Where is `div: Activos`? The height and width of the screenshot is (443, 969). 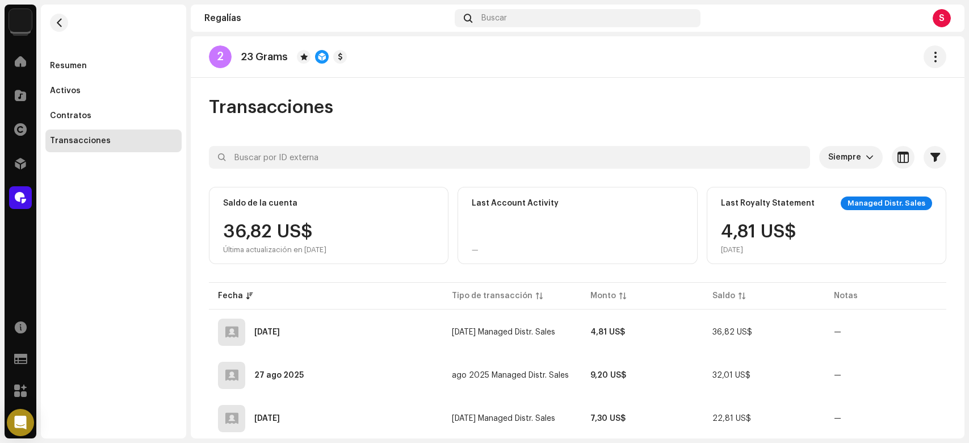
div: Activos is located at coordinates (65, 91).